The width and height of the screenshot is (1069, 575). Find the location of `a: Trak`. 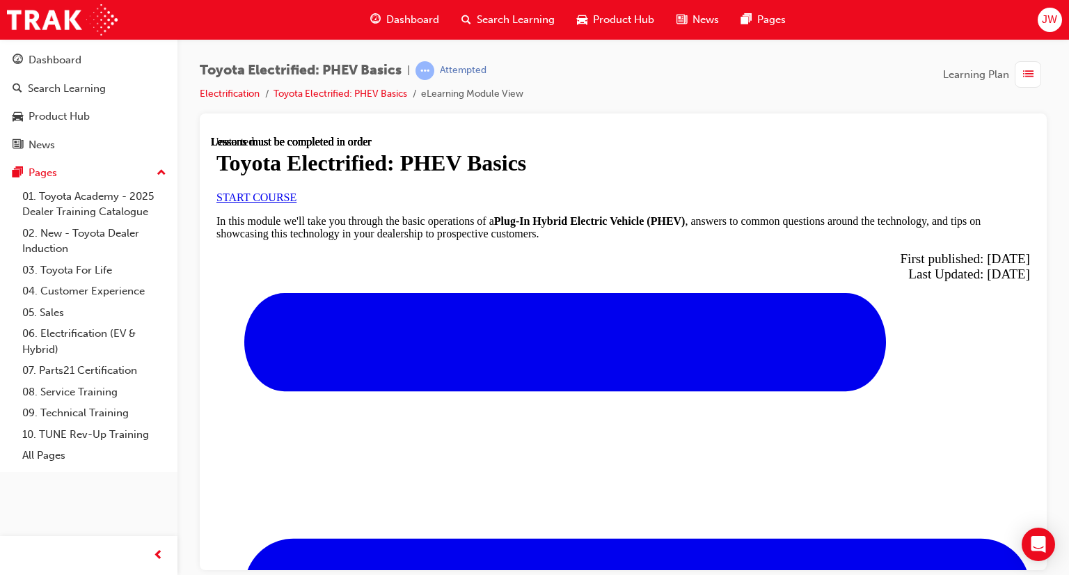

a: Trak is located at coordinates (62, 19).